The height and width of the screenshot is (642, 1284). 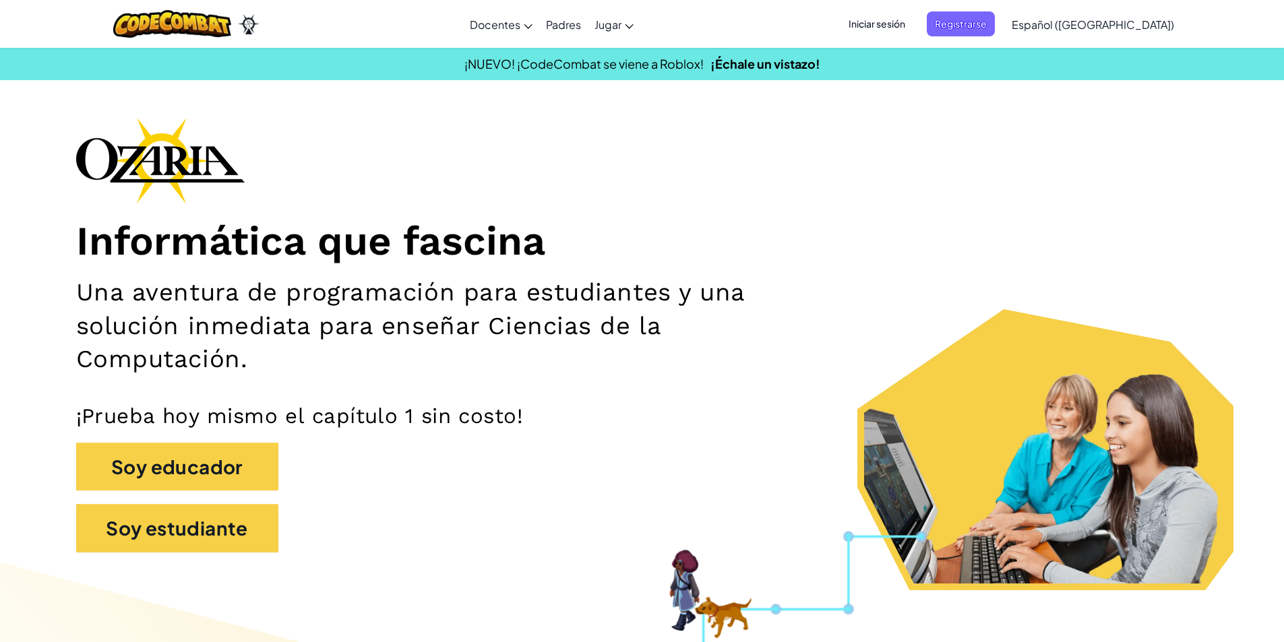 What do you see at coordinates (177, 528) in the screenshot?
I see `button: Soy estudiante` at bounding box center [177, 528].